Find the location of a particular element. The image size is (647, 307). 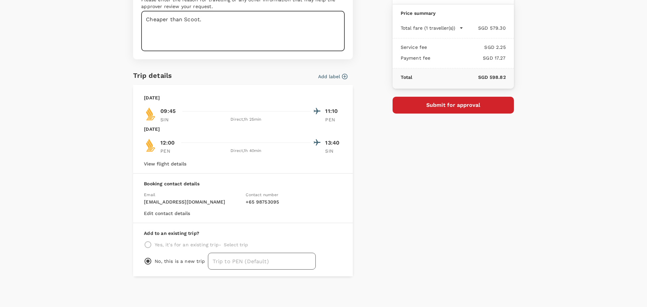

p: + 65 98753095 is located at coordinates (294, 202).